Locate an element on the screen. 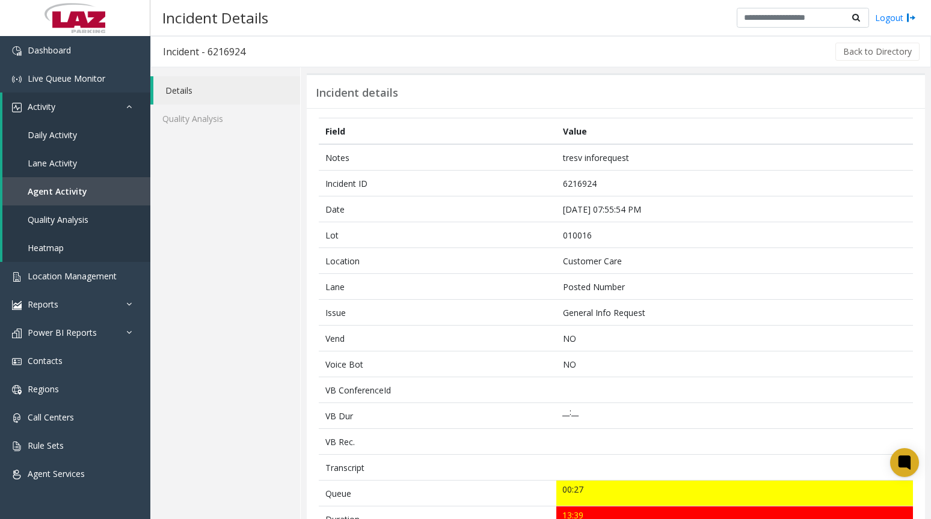  td: tresv inforequest is located at coordinates (734, 158).